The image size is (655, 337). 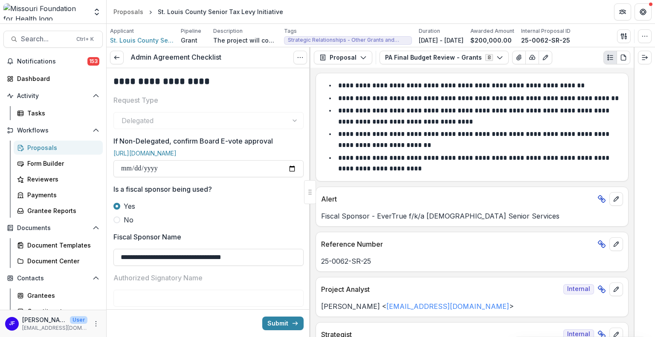 I want to click on p: Is a fiscal sponsor being used?, so click(x=162, y=189).